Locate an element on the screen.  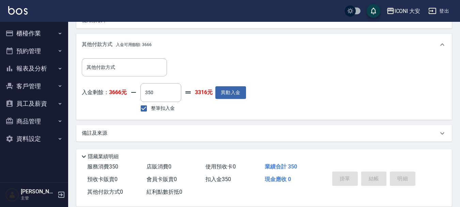
span: 會員卡販賣 0 is located at coordinates (161, 179).